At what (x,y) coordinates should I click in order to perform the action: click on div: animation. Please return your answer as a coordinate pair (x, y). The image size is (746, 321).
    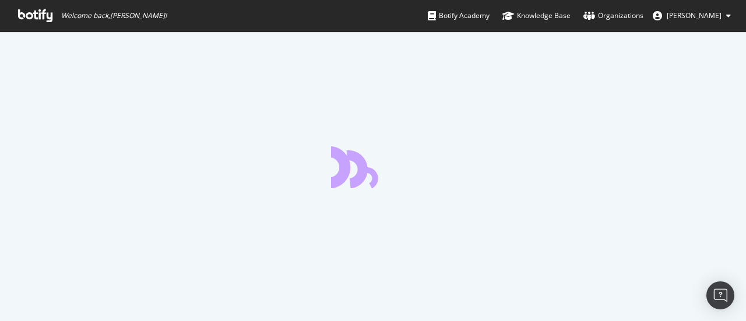
    Looking at the image, I should click on (373, 167).